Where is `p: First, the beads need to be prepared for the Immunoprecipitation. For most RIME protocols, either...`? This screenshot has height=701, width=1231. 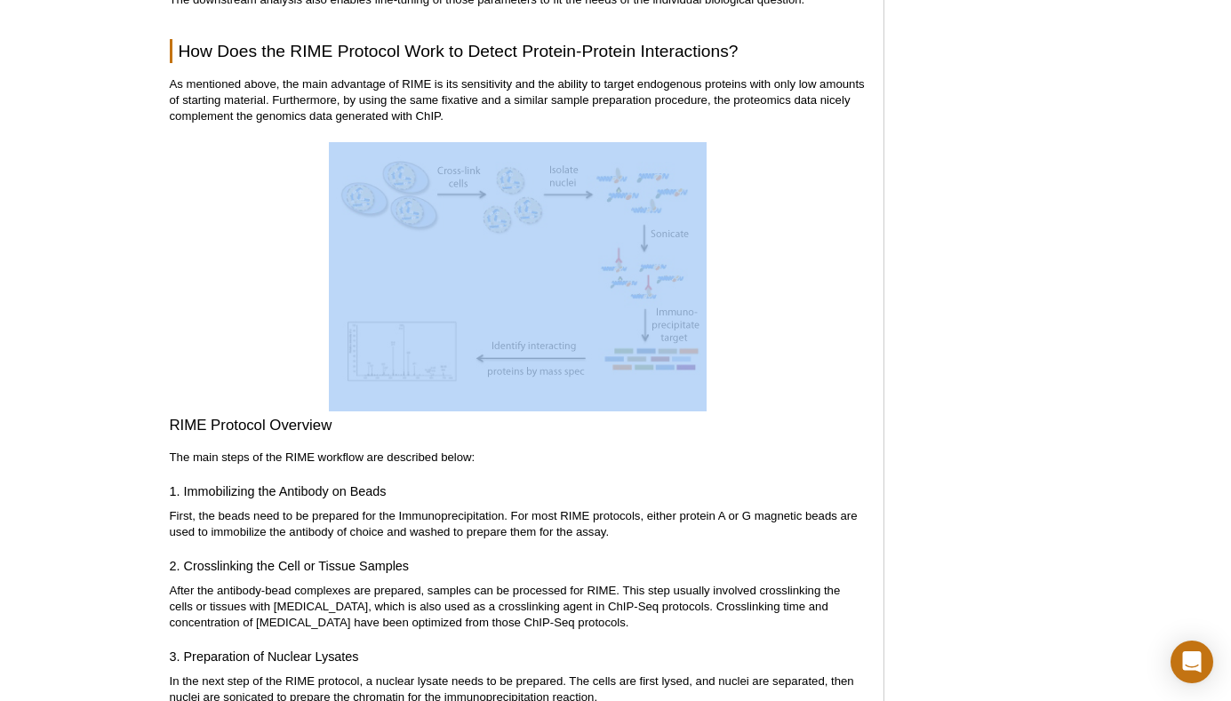 p: First, the beads need to be prepared for the Immunoprecipitation. For most RIME protocols, either... is located at coordinates (517, 525).